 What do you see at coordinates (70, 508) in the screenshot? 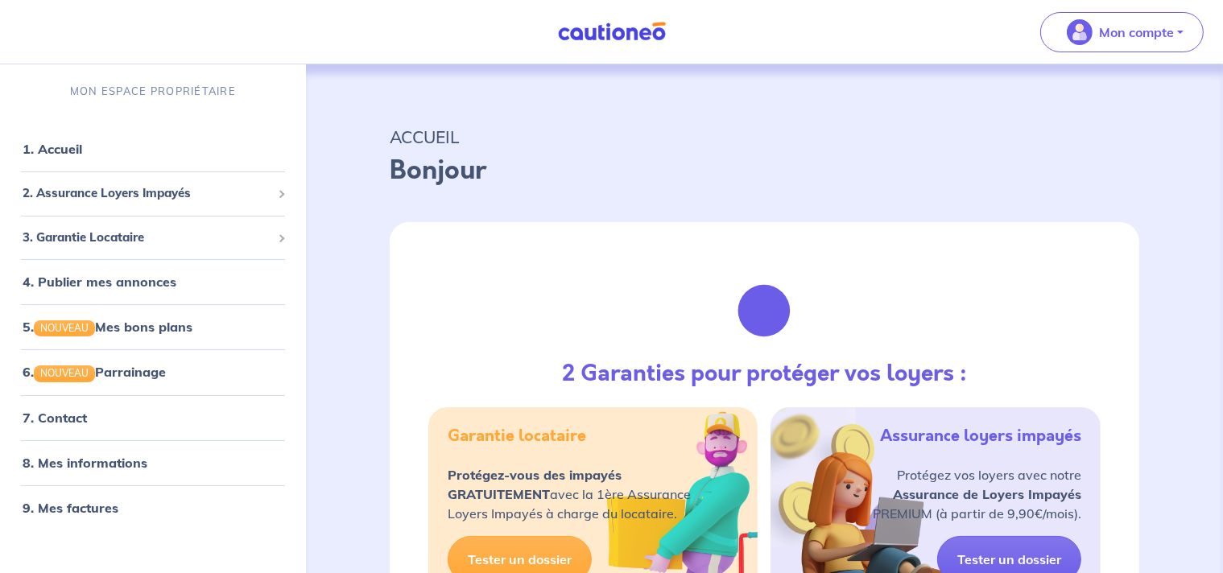
I see `a: 9. Mes factures` at bounding box center [70, 508].